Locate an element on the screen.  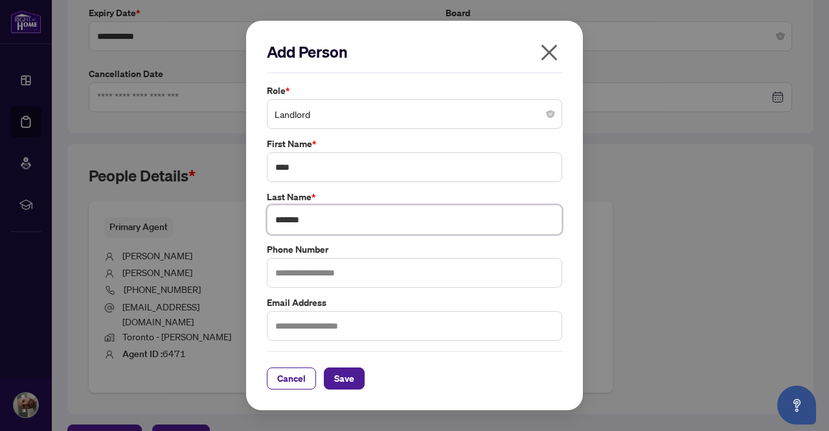
label: Last Name is located at coordinates (415, 197).